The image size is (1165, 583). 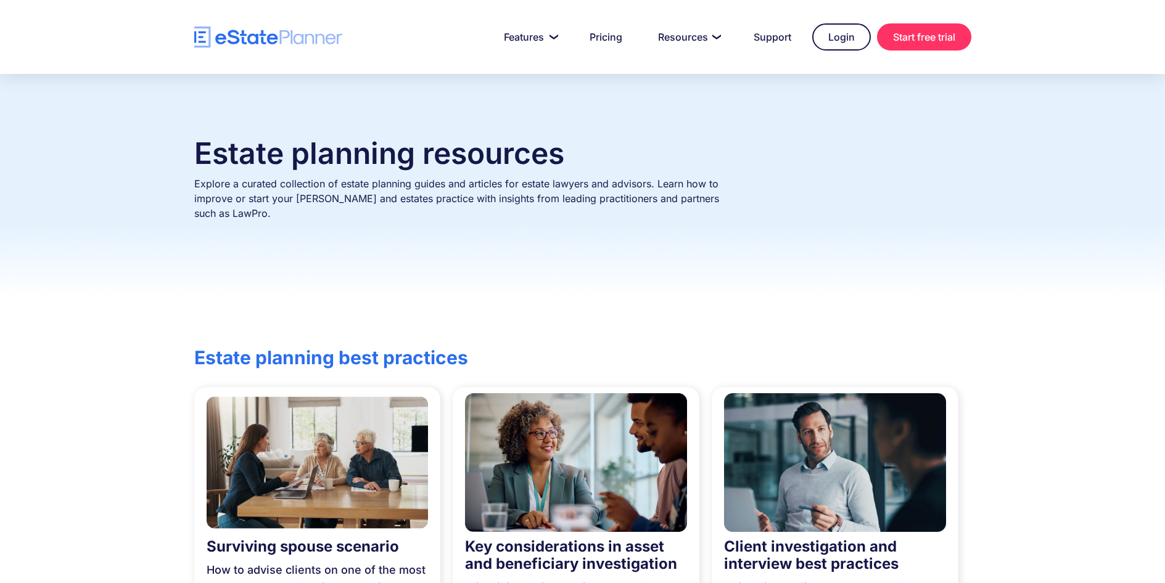 I want to click on a: home, so click(x=268, y=37).